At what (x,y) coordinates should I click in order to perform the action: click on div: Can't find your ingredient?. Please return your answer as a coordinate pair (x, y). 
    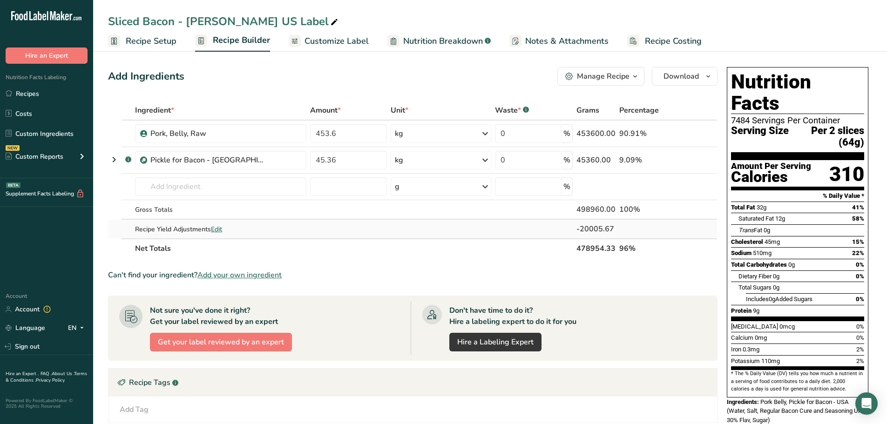
    Looking at the image, I should click on (412, 275).